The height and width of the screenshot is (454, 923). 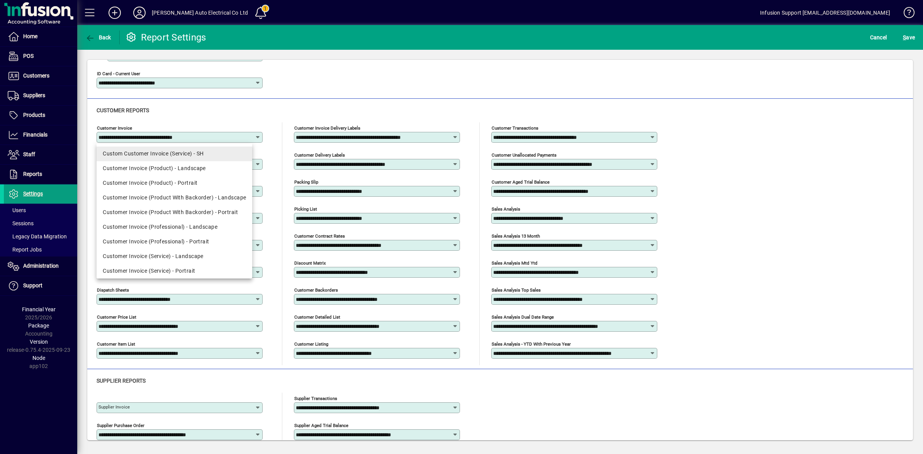 What do you see at coordinates (174, 271) in the screenshot?
I see `mat-option: Customer Invoice (Service) - Portrait` at bounding box center [174, 271].